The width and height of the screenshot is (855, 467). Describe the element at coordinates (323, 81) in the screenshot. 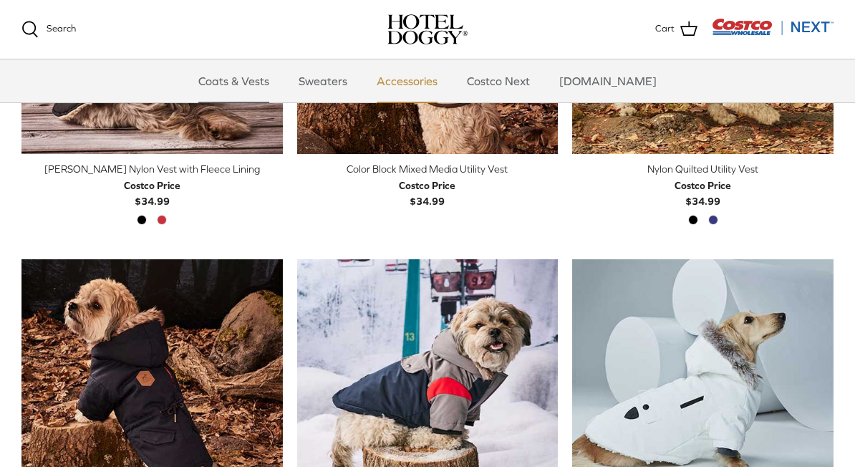

I see `a: Sweaters` at that location.